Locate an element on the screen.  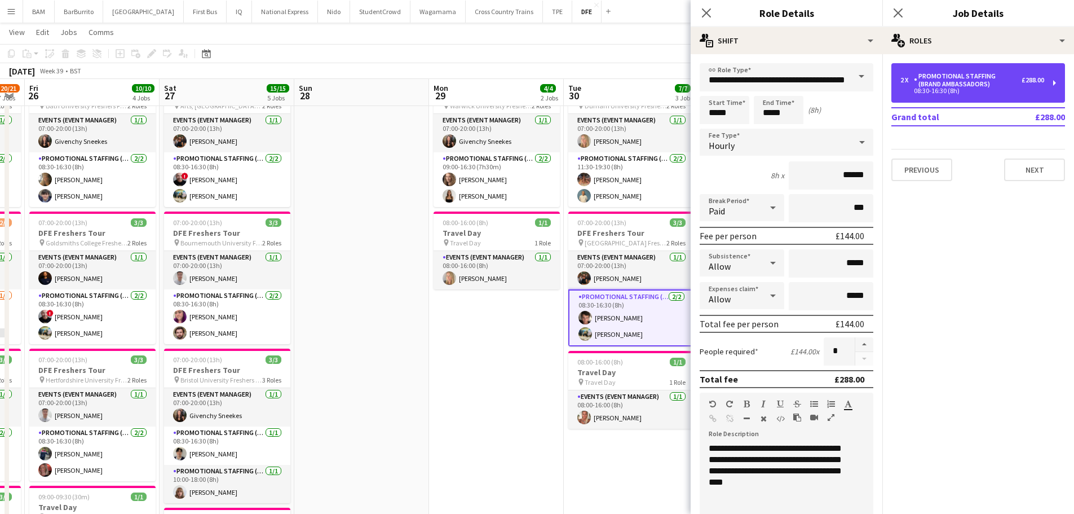
app-job-card: 07:00-20:00 (13h)3/3DFE Freshers Tour Bournemouth University Freshers Fair2 RolesEvents (Event Ma... is located at coordinates (227, 277).